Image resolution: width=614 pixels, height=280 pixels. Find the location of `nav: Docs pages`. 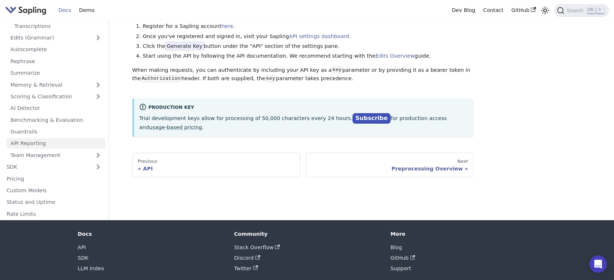

nav: Docs pages is located at coordinates (303, 165).